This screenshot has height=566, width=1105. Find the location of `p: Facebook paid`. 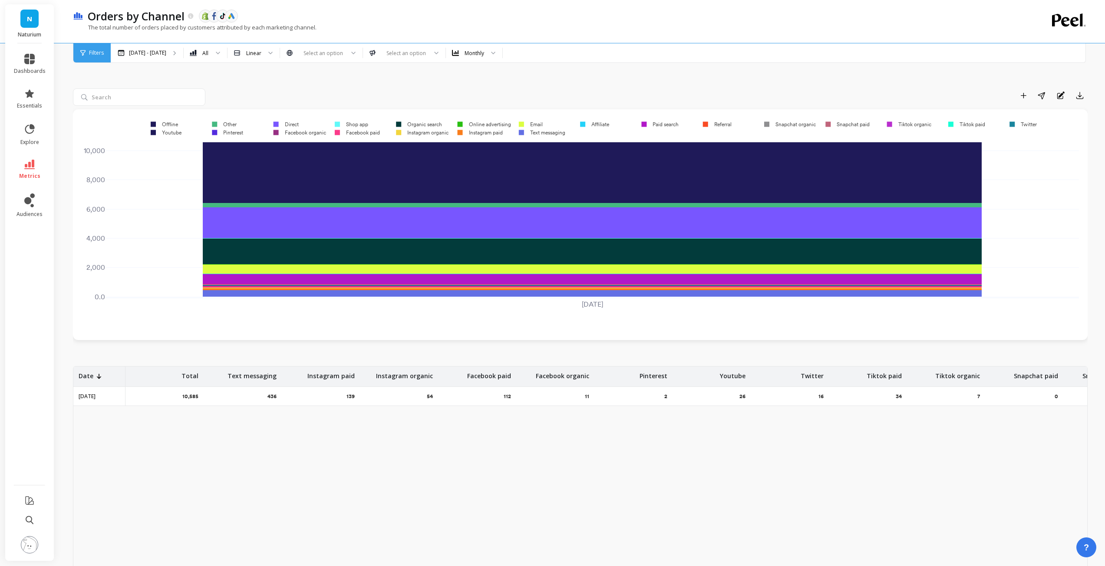

p: Facebook paid is located at coordinates (489, 374).